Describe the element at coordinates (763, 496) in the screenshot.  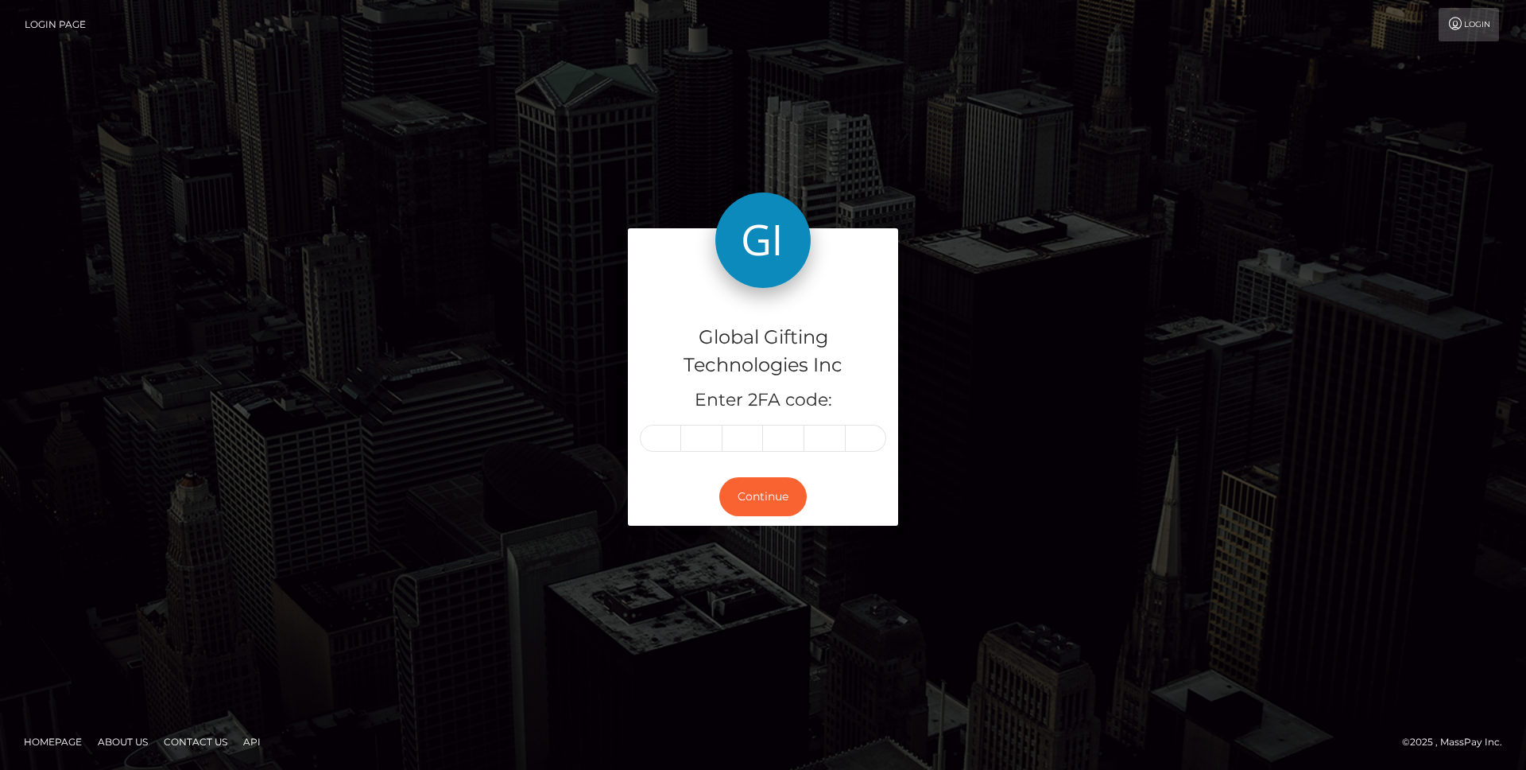
I see `button: Continue` at that location.